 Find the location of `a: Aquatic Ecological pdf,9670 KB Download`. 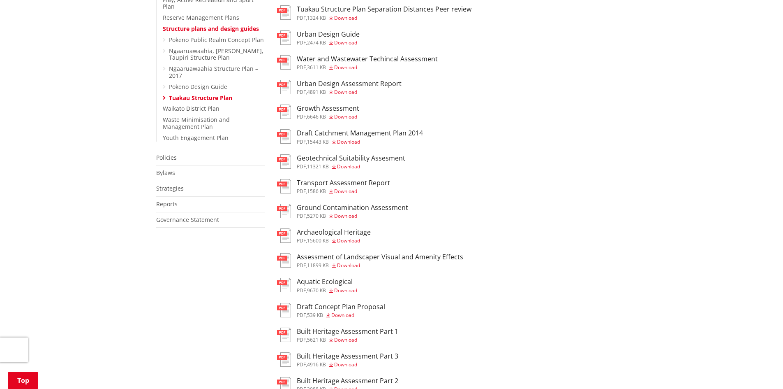

a: Aquatic Ecological pdf,9670 KB Download is located at coordinates (317, 285).